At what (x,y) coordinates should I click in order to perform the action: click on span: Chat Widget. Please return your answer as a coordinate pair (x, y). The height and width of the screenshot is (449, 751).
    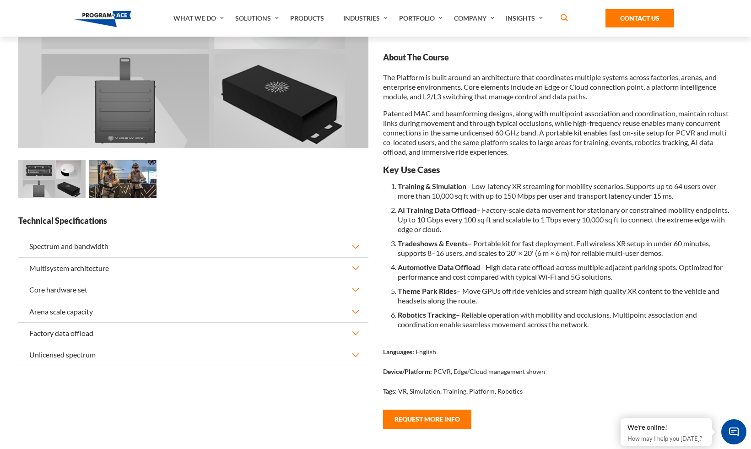
    Looking at the image, I should click on (733, 431).